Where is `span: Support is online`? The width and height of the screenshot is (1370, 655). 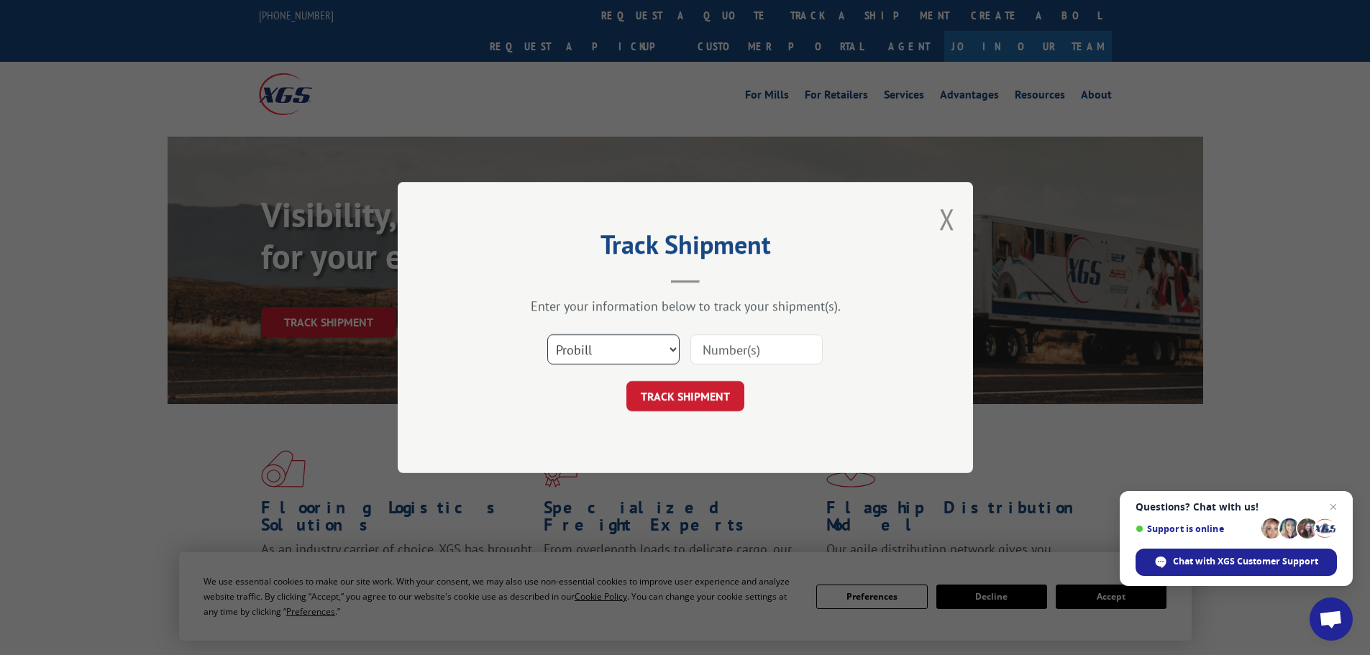 span: Support is online is located at coordinates (1196, 529).